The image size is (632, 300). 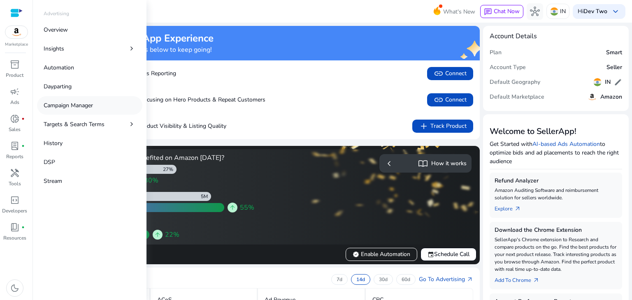 What do you see at coordinates (15, 200) in the screenshot?
I see `span: code_blocks` at bounding box center [15, 200].